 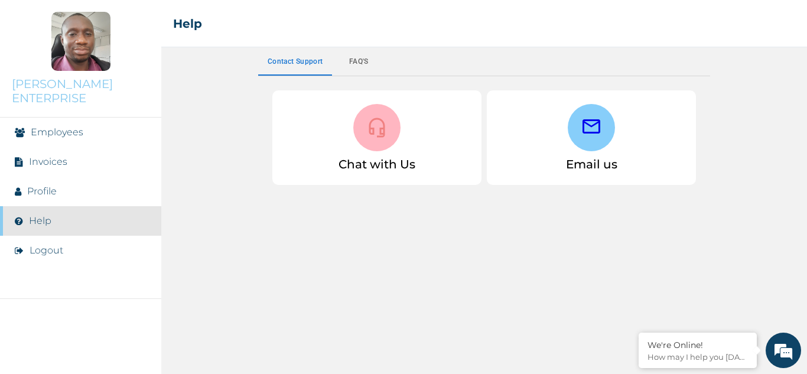 I want to click on a: Invoices, so click(x=48, y=161).